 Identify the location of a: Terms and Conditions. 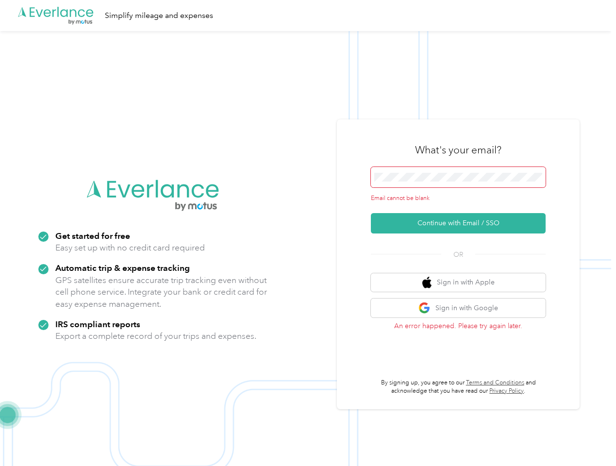
(495, 382).